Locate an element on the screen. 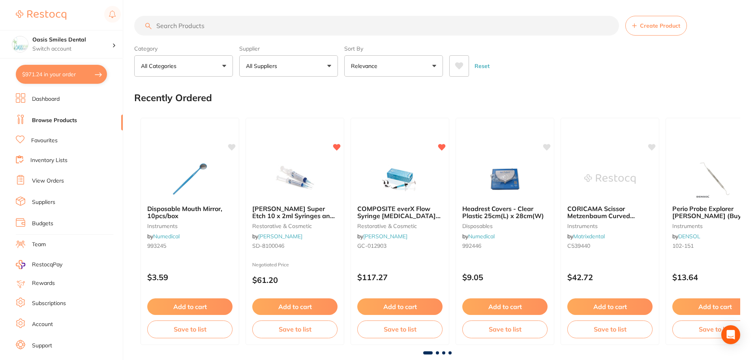 The image size is (756, 360). button: All Categories is located at coordinates (184, 66).